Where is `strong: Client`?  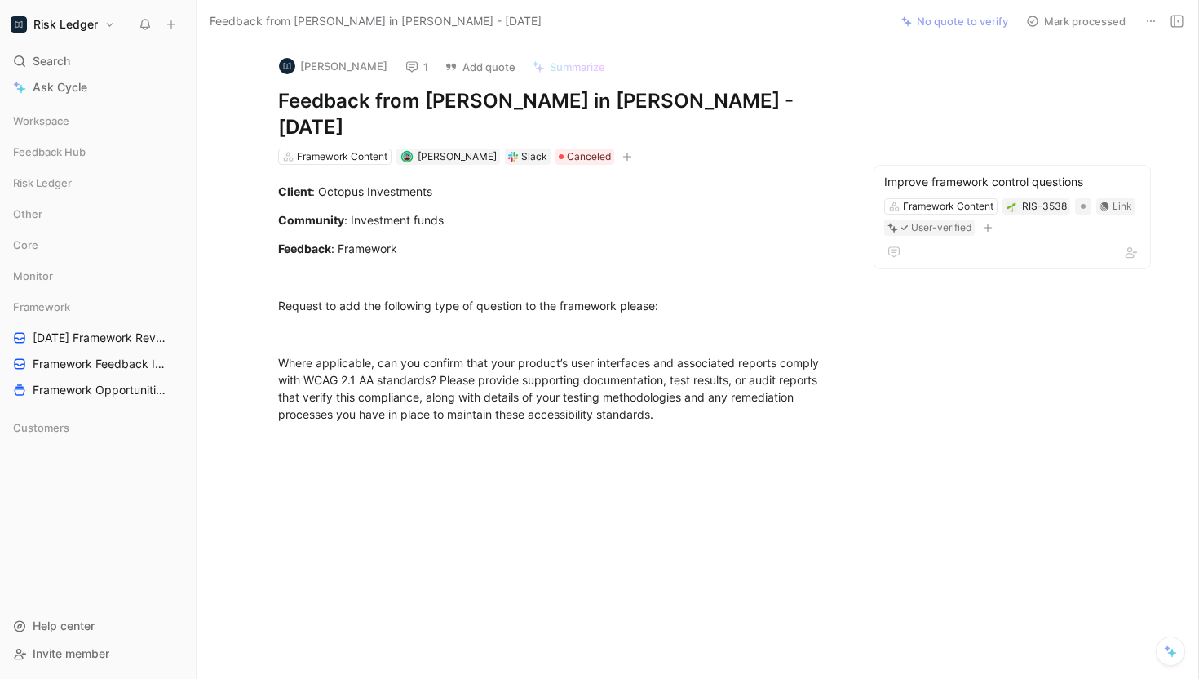
strong: Client is located at coordinates (294, 191).